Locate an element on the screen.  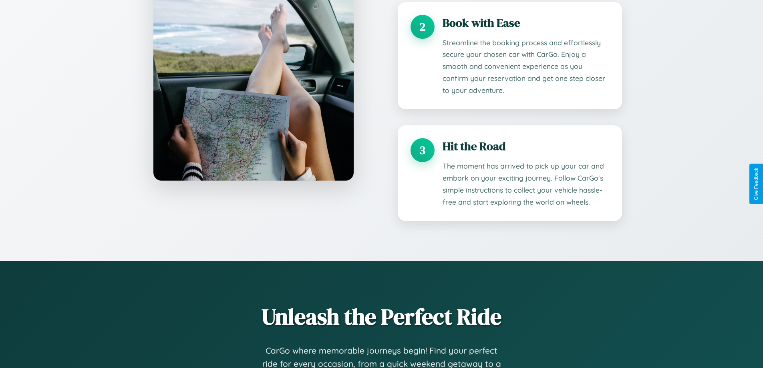
h2: Unleash the Perfect Ride is located at coordinates (382, 316).